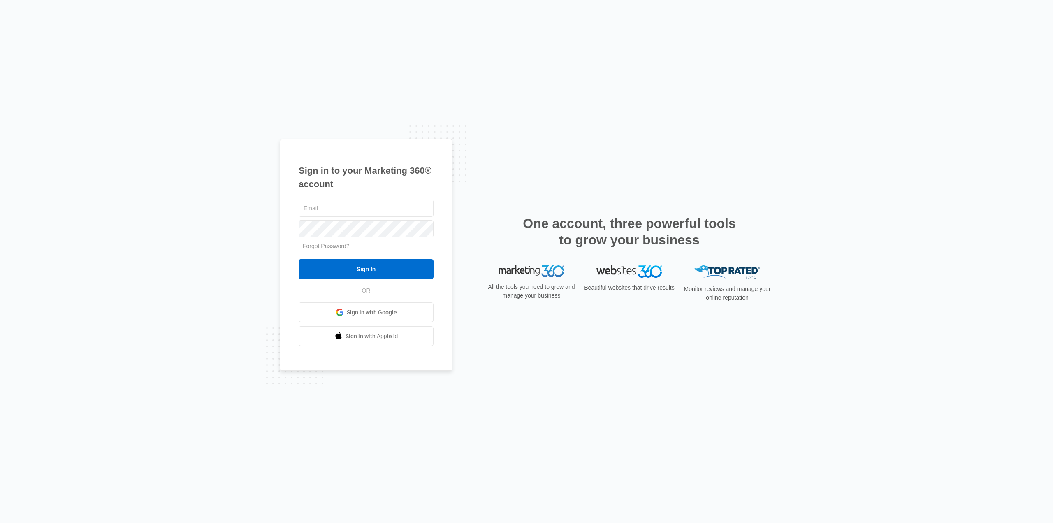 Image resolution: width=1053 pixels, height=523 pixels. I want to click on input: Email, so click(366, 208).